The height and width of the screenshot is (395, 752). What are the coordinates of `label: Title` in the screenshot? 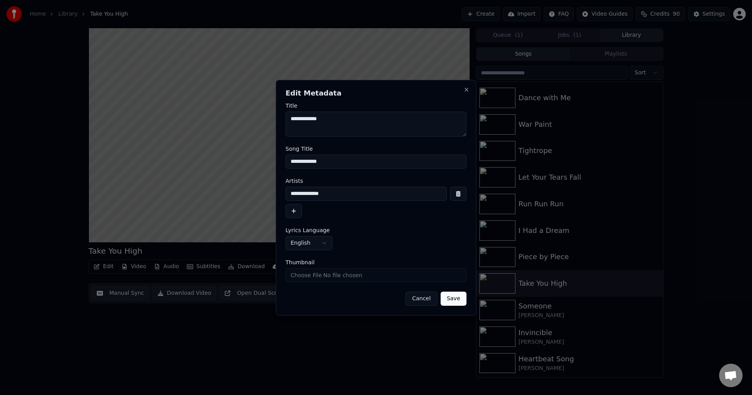 It's located at (376, 106).